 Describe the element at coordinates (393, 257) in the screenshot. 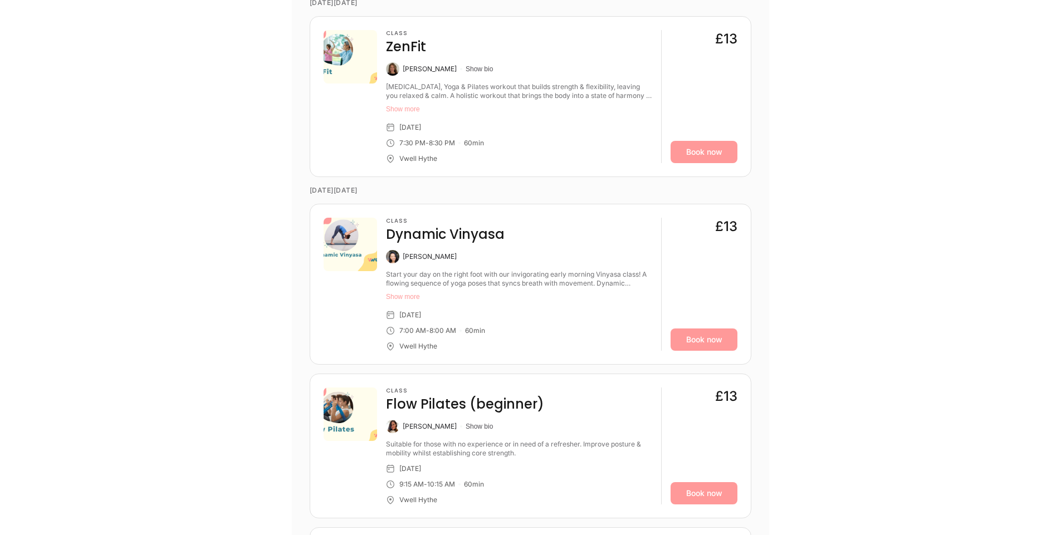

I see `img: Anita Chungbang` at that location.